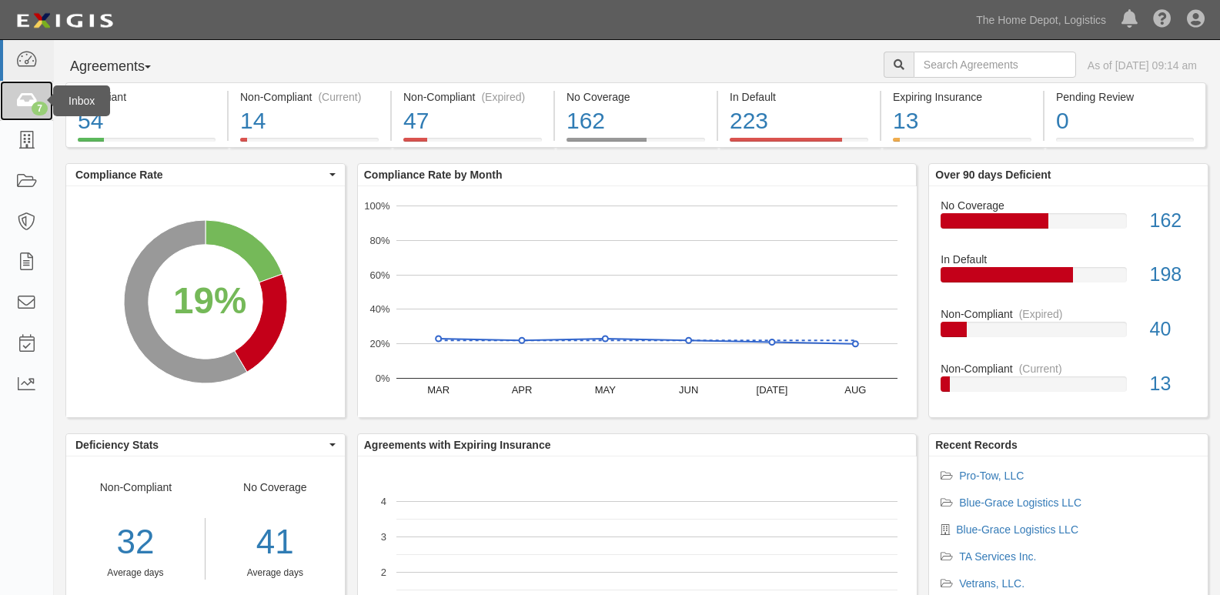 The width and height of the screenshot is (1220, 595). I want to click on div: 0, so click(1125, 121).